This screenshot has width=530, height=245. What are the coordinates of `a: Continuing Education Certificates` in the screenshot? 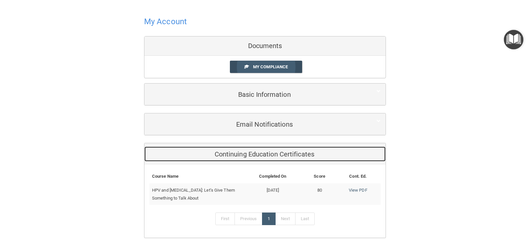 It's located at (265, 154).